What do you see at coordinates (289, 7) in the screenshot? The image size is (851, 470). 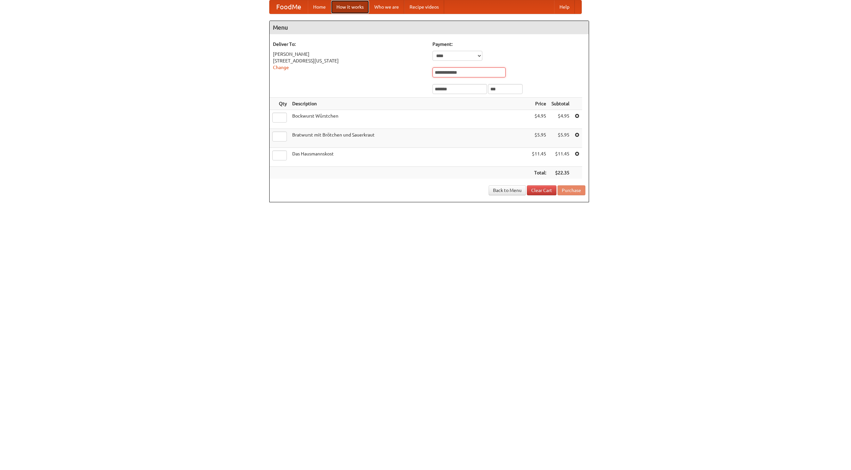 I see `a: FoodMe` at bounding box center [289, 7].